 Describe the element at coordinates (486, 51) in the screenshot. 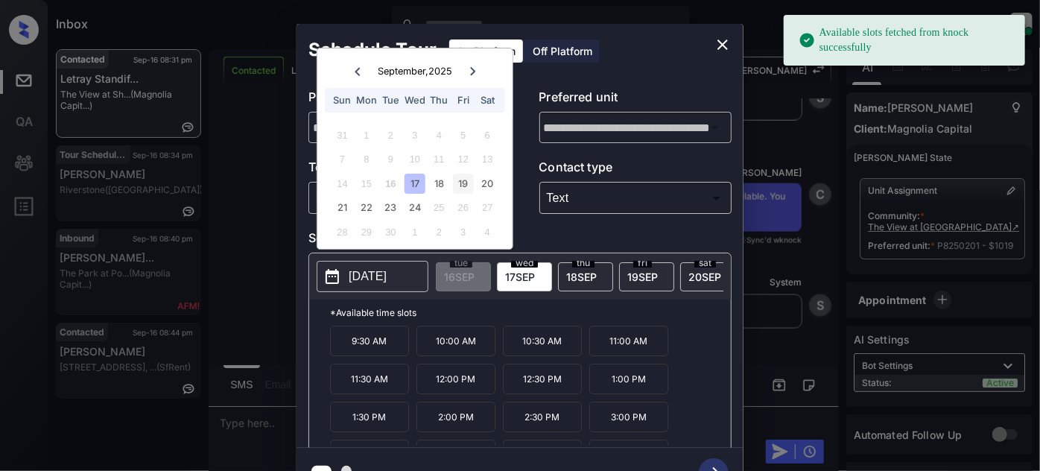

I see `div: On Platform` at that location.